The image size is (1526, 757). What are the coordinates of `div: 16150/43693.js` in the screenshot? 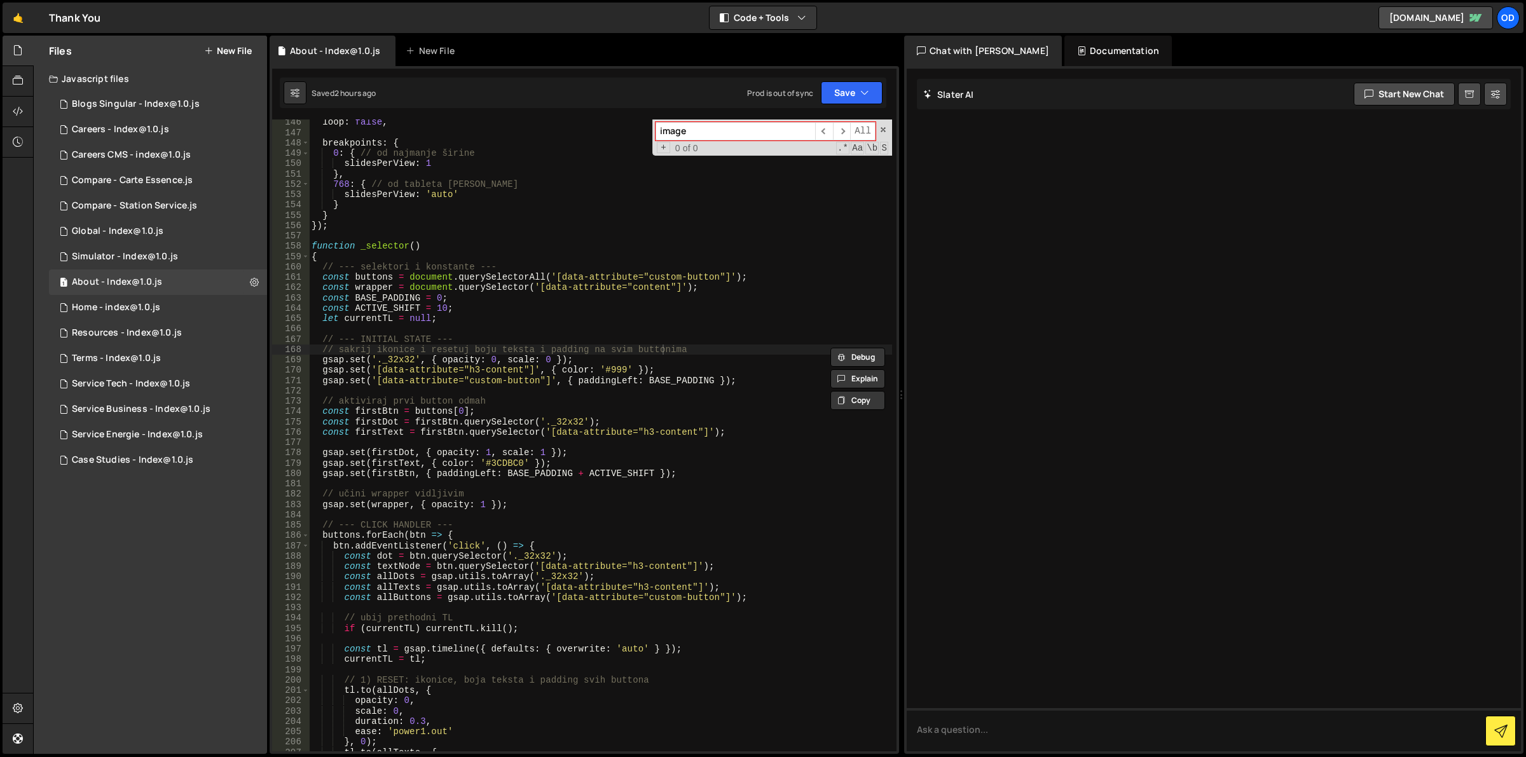 It's located at (158, 410).